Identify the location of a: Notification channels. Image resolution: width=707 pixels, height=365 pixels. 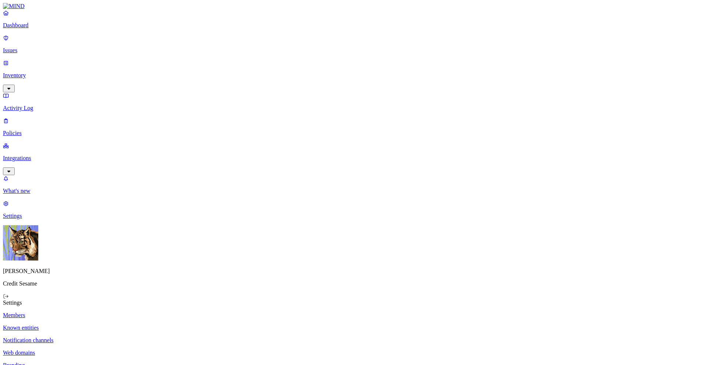
(354, 341).